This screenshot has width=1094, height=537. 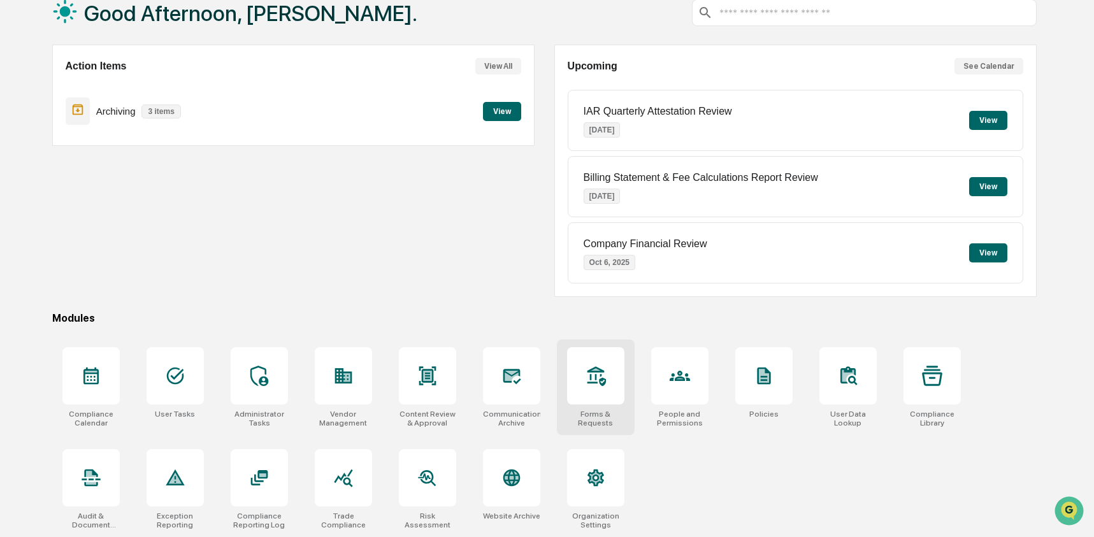 I want to click on div: Modules, so click(x=544, y=318).